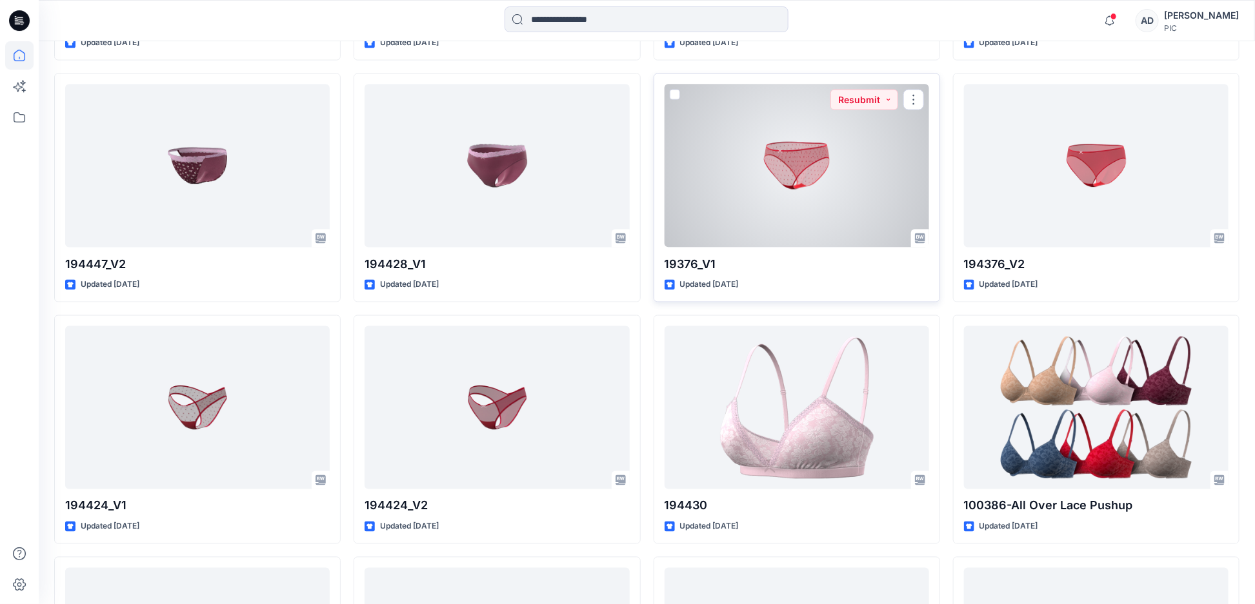  Describe the element at coordinates (1096, 264) in the screenshot. I see `p: 194376_V2` at that location.